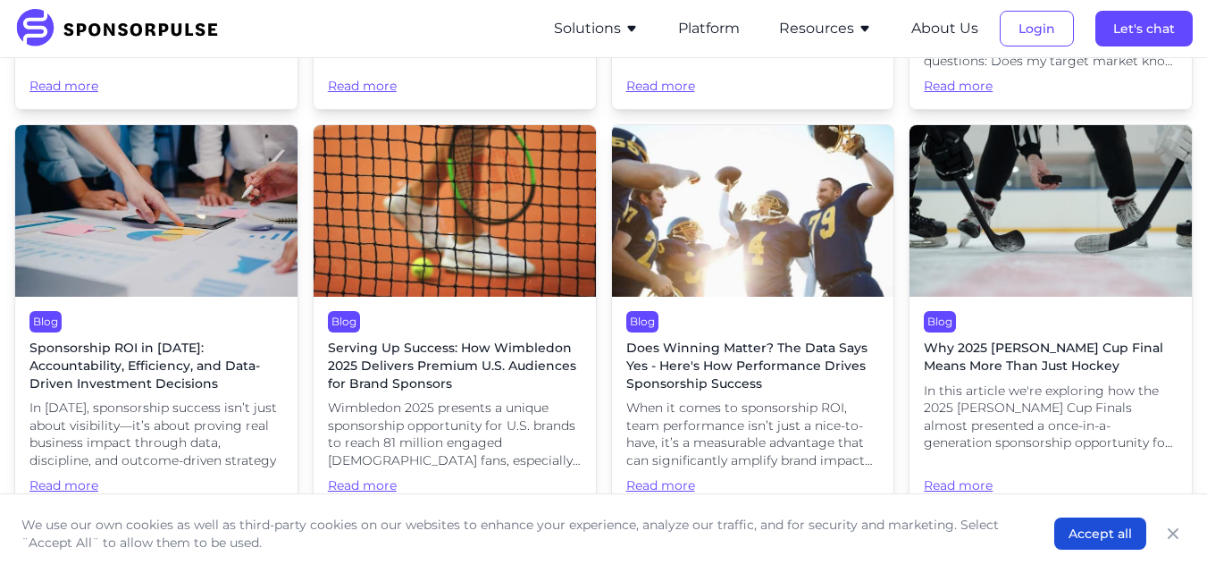 This screenshot has height=573, width=1207. Describe the element at coordinates (1100, 533) in the screenshot. I see `button: Accept all` at that location.